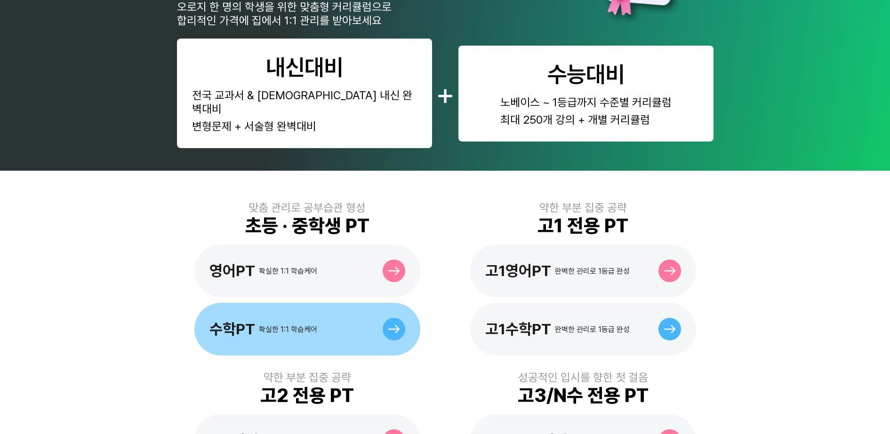  What do you see at coordinates (232, 329) in the screenshot?
I see `div: 수학PT` at bounding box center [232, 329].